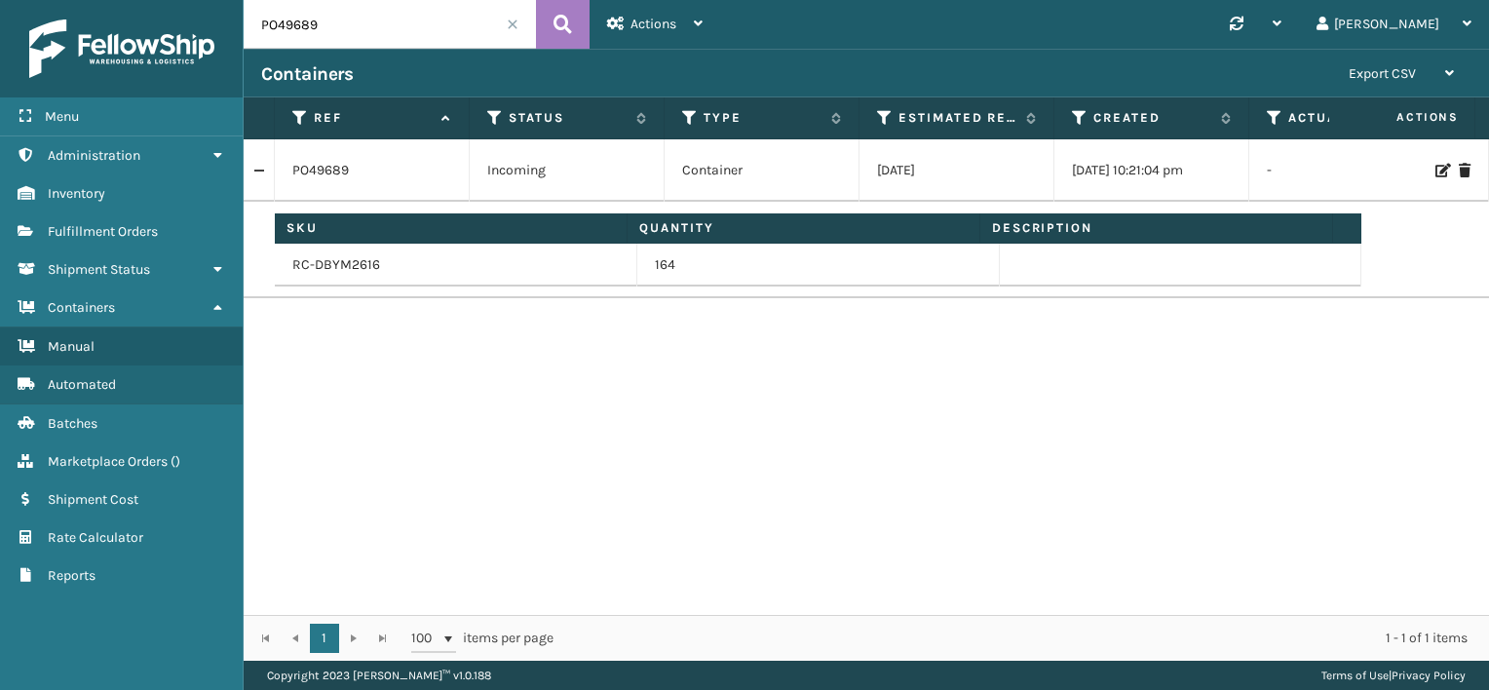 The image size is (1489, 690). I want to click on span: items per page, so click(482, 638).